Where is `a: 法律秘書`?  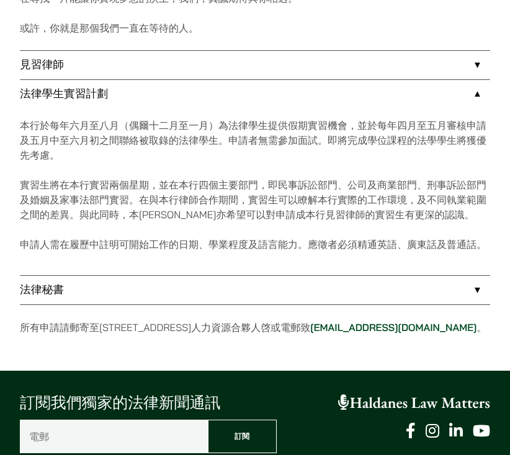 a: 法律秘書 is located at coordinates (255, 290).